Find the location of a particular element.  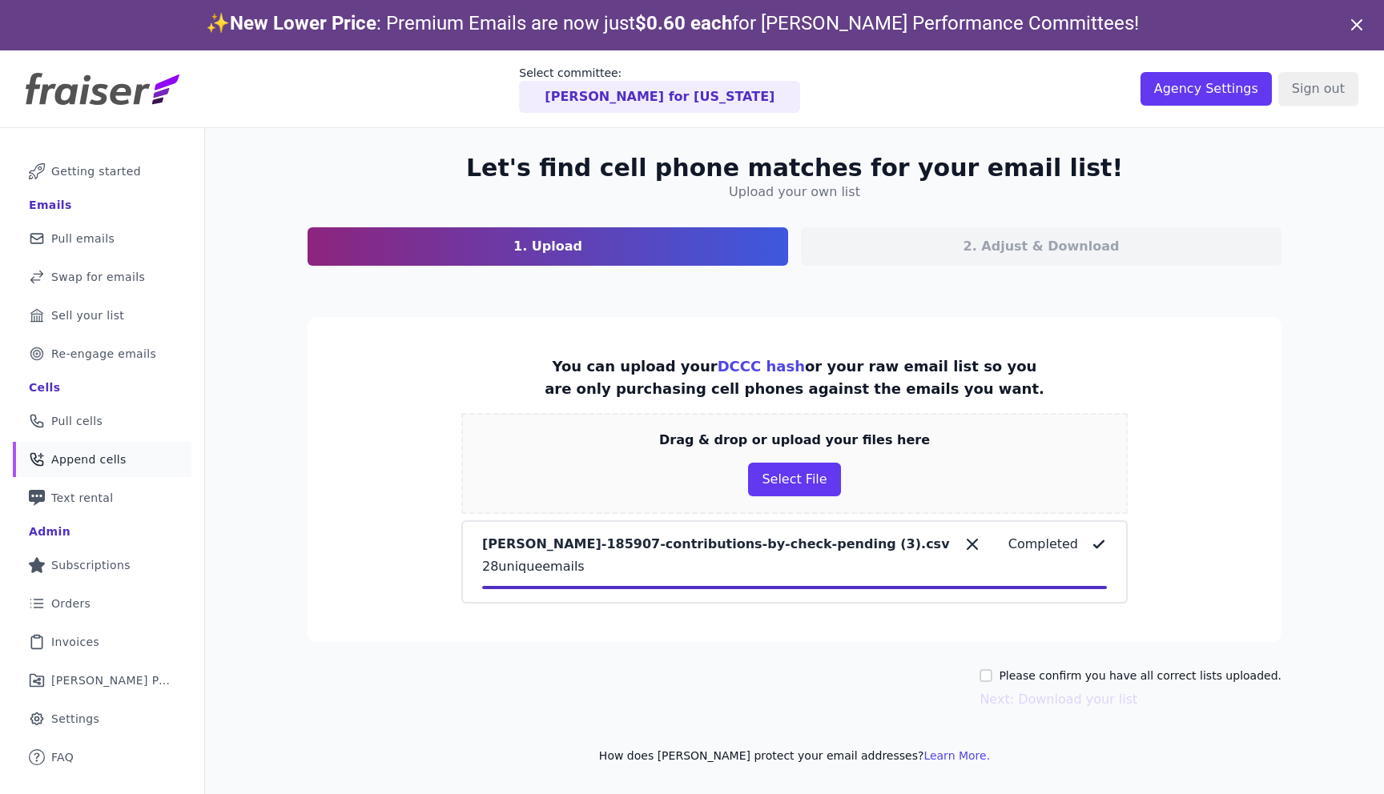

a: DCCC hash is located at coordinates (761, 366).